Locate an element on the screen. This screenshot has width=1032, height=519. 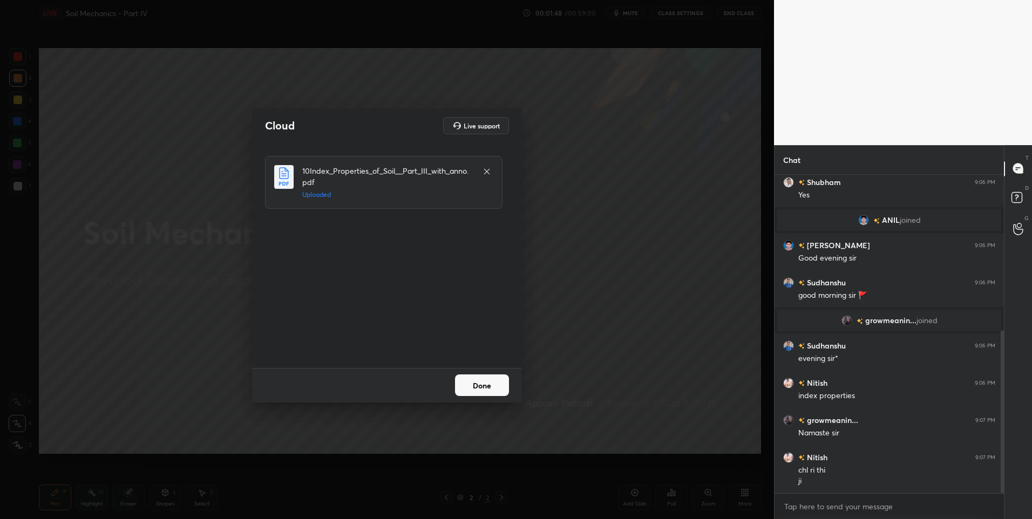
p: T is located at coordinates (1027, 158).